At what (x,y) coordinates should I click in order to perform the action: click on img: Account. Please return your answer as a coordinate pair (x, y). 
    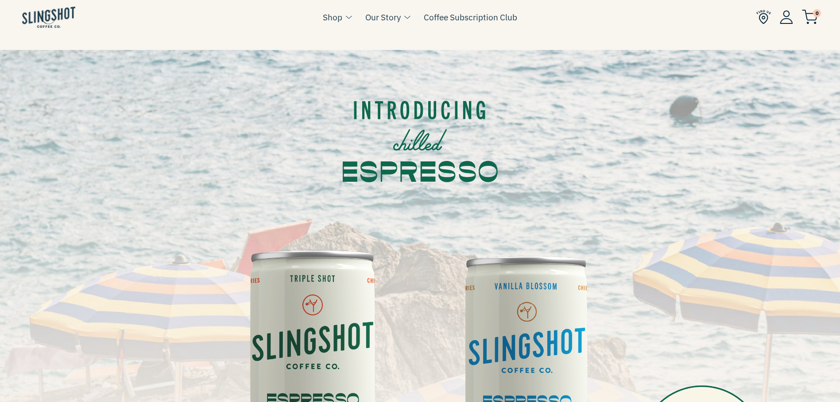
    Looking at the image, I should click on (786, 17).